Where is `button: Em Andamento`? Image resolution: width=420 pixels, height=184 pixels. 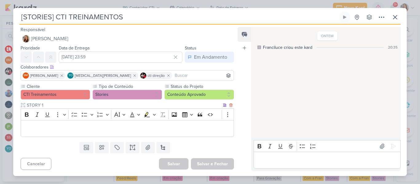
button: Em Andamento is located at coordinates (209, 57).